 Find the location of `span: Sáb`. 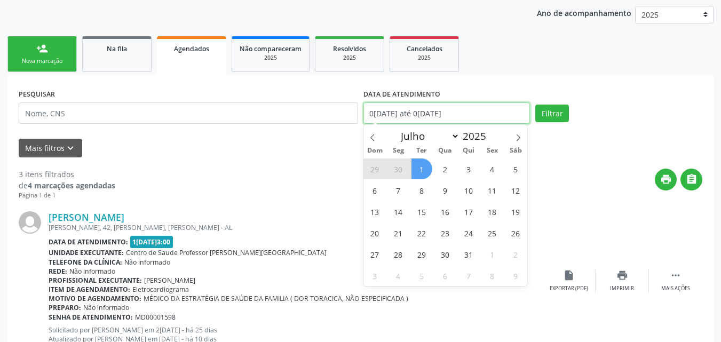

span: Sáb is located at coordinates (515, 150).